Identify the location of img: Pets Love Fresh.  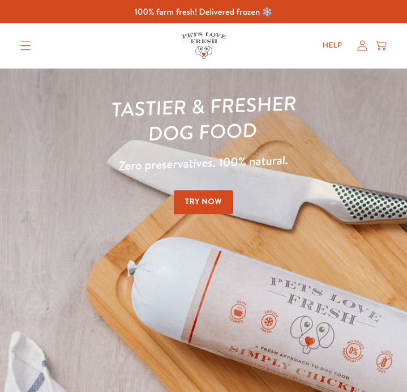
(204, 45).